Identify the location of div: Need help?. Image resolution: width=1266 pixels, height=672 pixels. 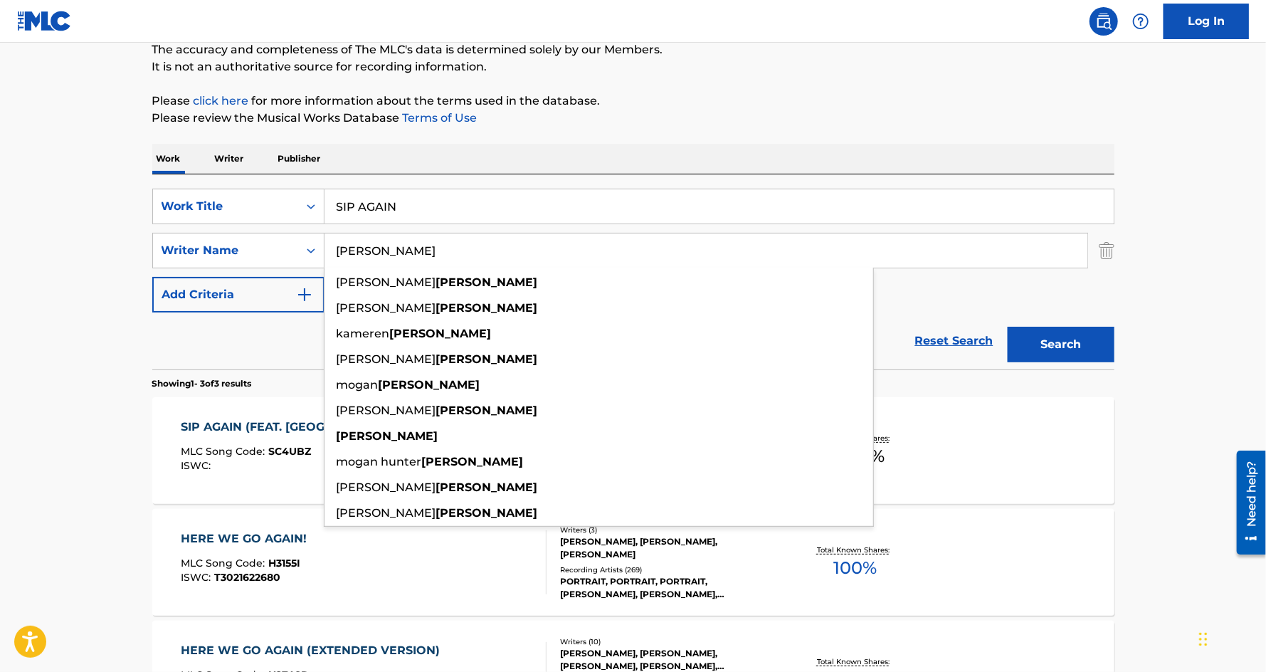
(25, 48).